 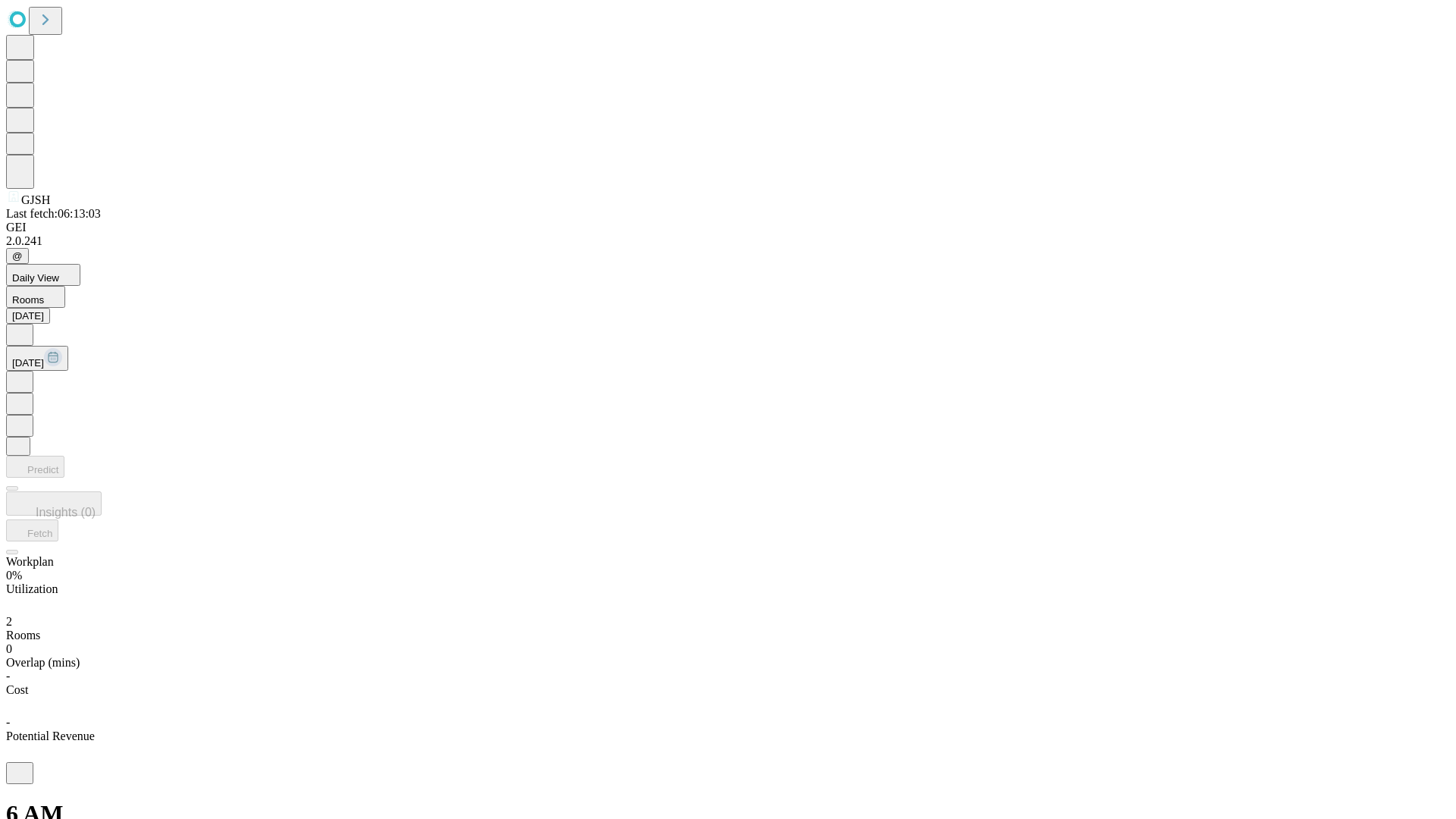 What do you see at coordinates (728, 241) in the screenshot?
I see `div: 2.0.241` at bounding box center [728, 241].